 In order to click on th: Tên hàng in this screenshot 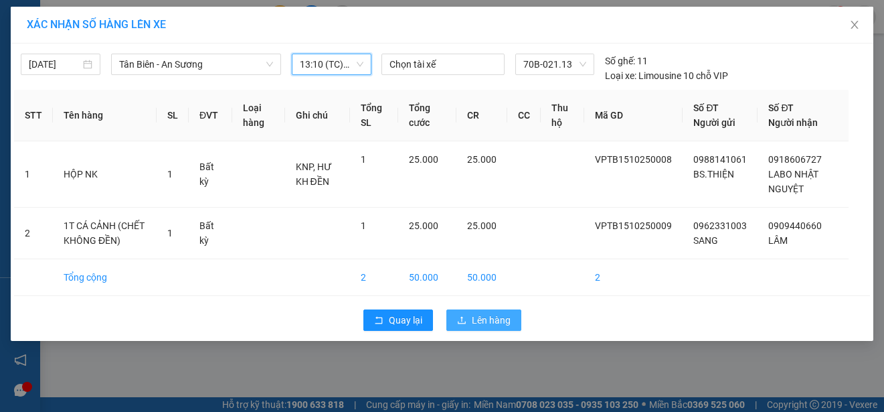, I will do `click(104, 115)`.